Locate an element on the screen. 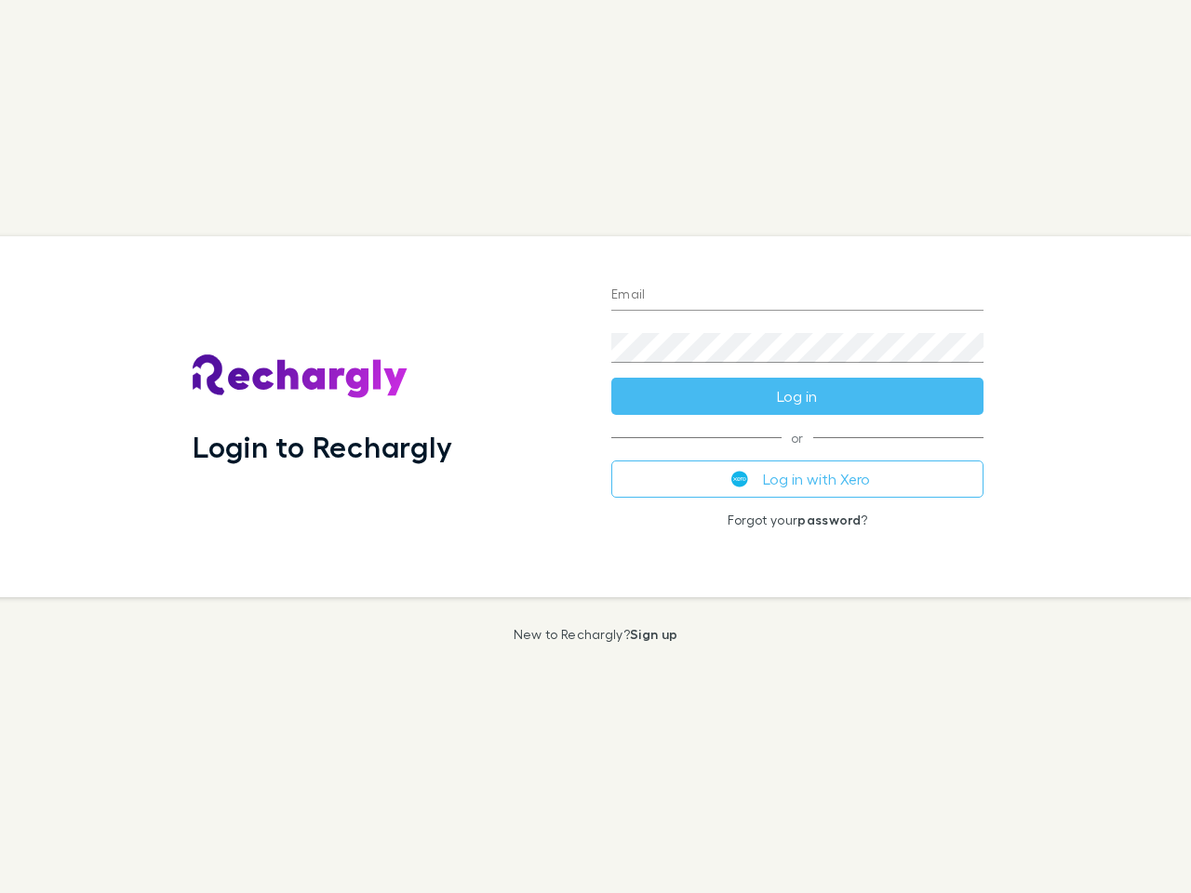 Image resolution: width=1191 pixels, height=893 pixels. img: Xero's logo is located at coordinates (740, 479).